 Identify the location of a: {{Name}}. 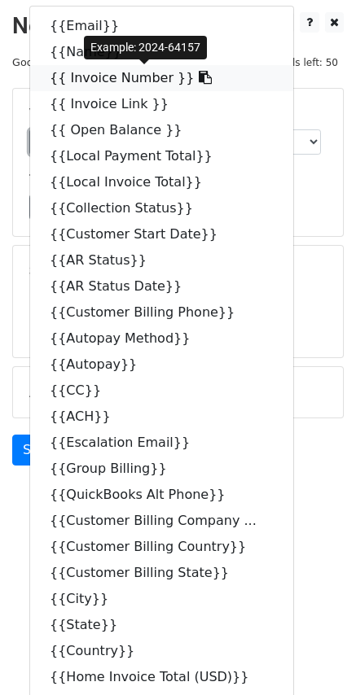
(161, 52).